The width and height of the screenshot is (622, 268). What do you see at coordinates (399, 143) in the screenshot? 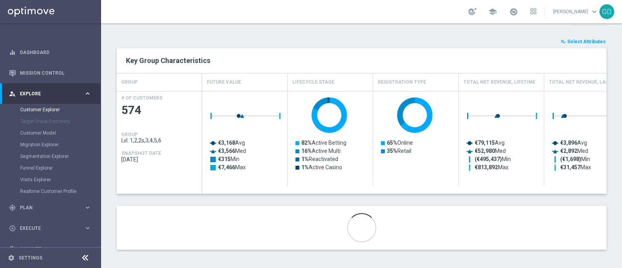
I see `text: Online` at bounding box center [399, 143].